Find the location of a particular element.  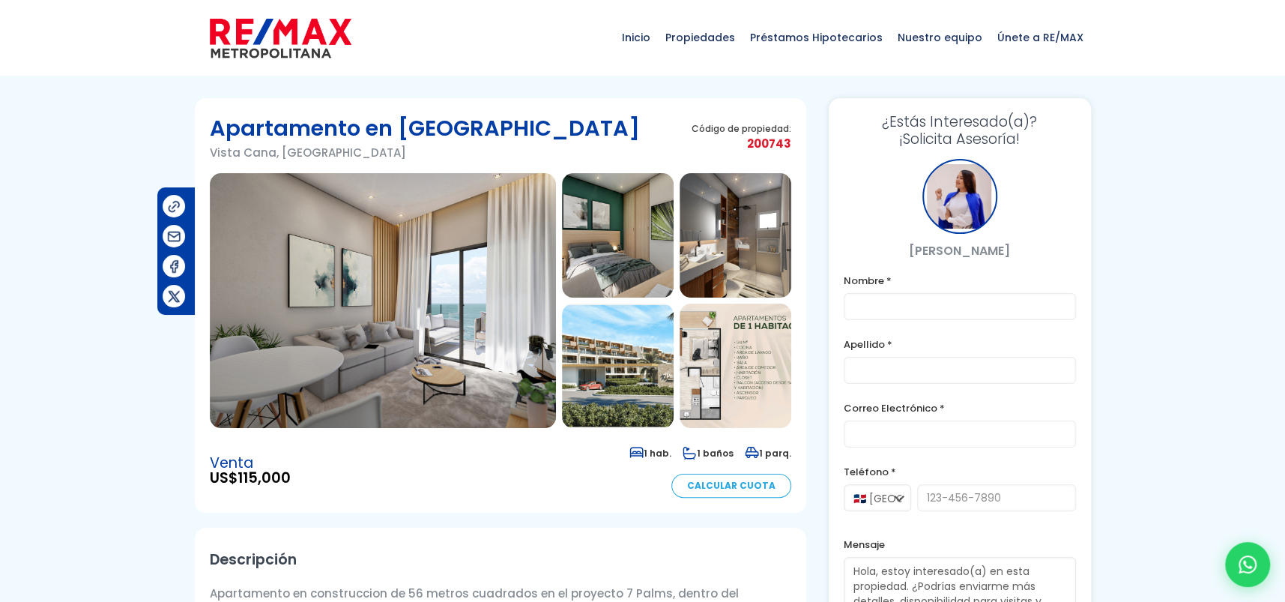

span: Inicio is located at coordinates (636, 37).